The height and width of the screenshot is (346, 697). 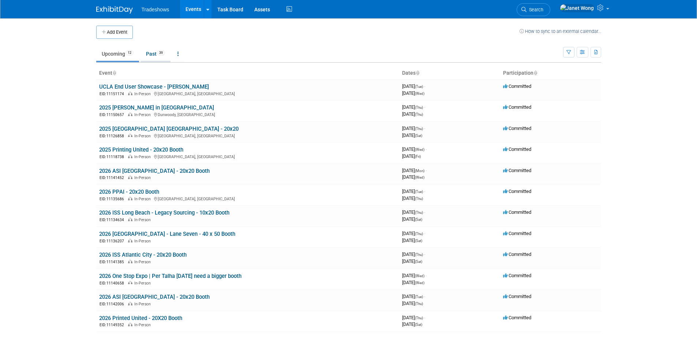 What do you see at coordinates (533, 10) in the screenshot?
I see `a: Search` at bounding box center [533, 10].